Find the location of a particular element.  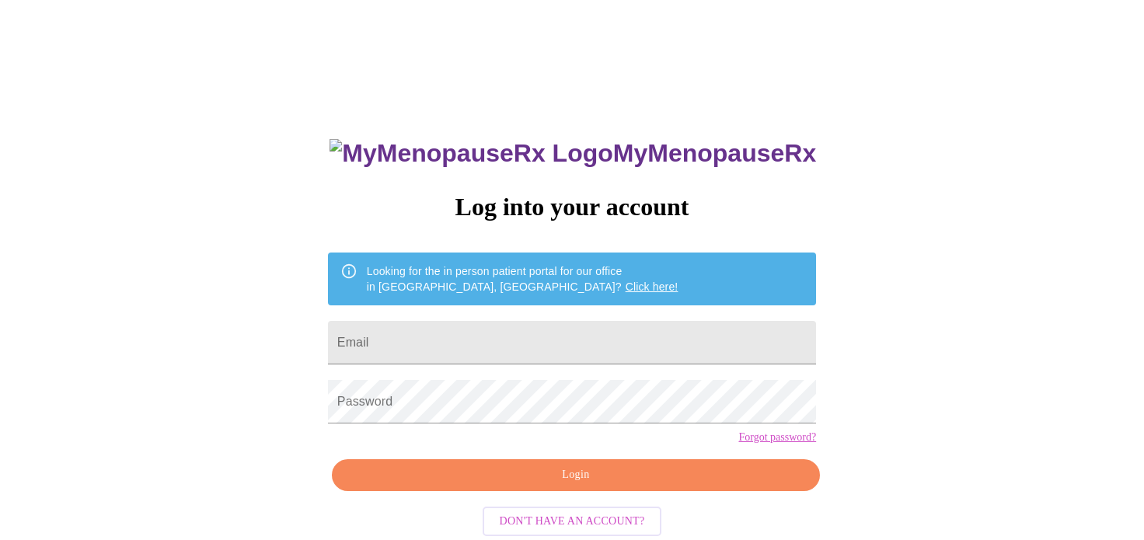

button: Login is located at coordinates (576, 475).